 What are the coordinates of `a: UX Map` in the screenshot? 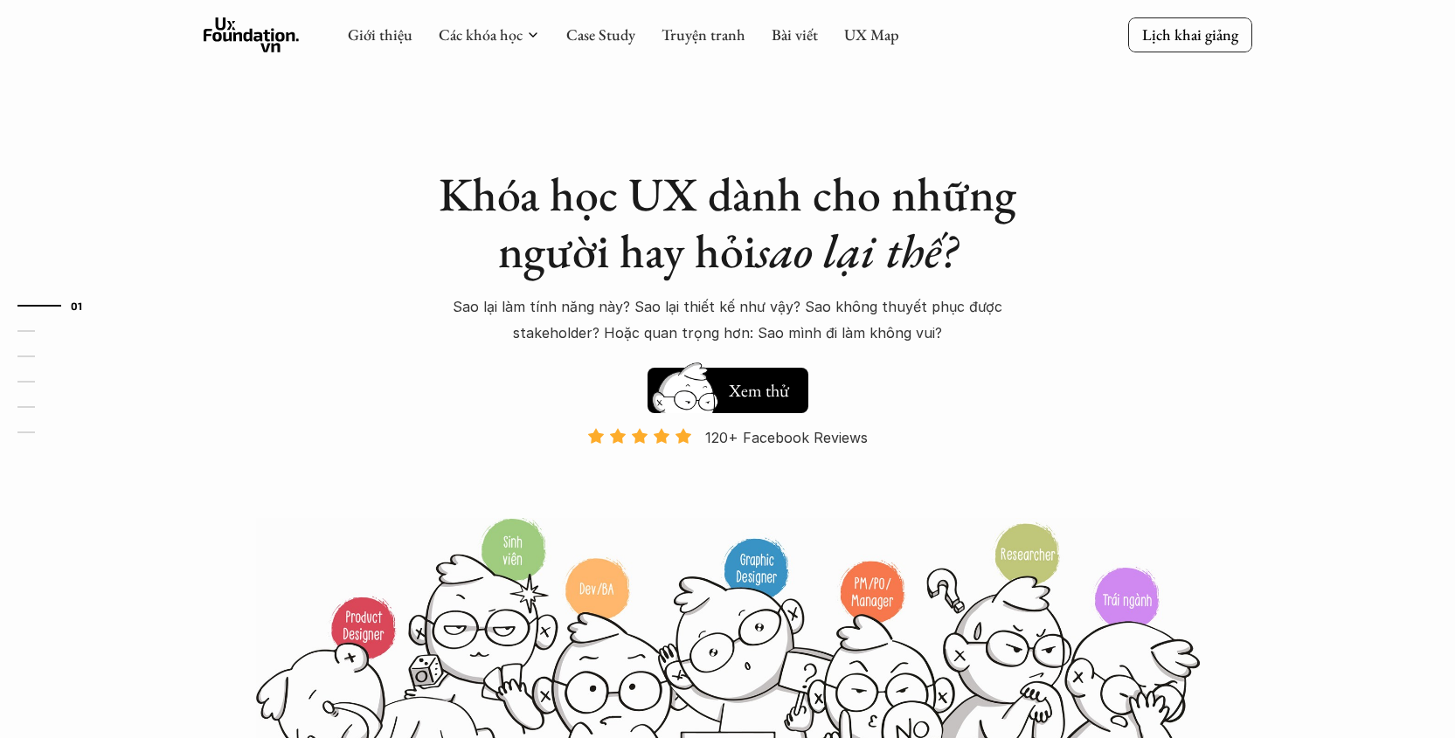 It's located at (871, 34).